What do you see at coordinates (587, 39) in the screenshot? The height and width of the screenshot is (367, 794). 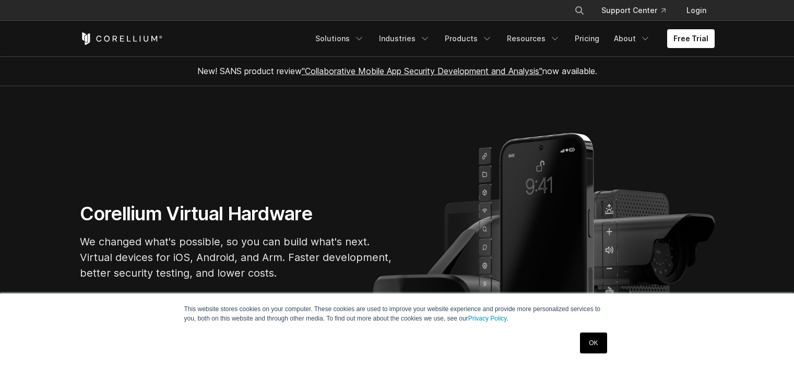 I see `a: Pricing` at bounding box center [587, 39].